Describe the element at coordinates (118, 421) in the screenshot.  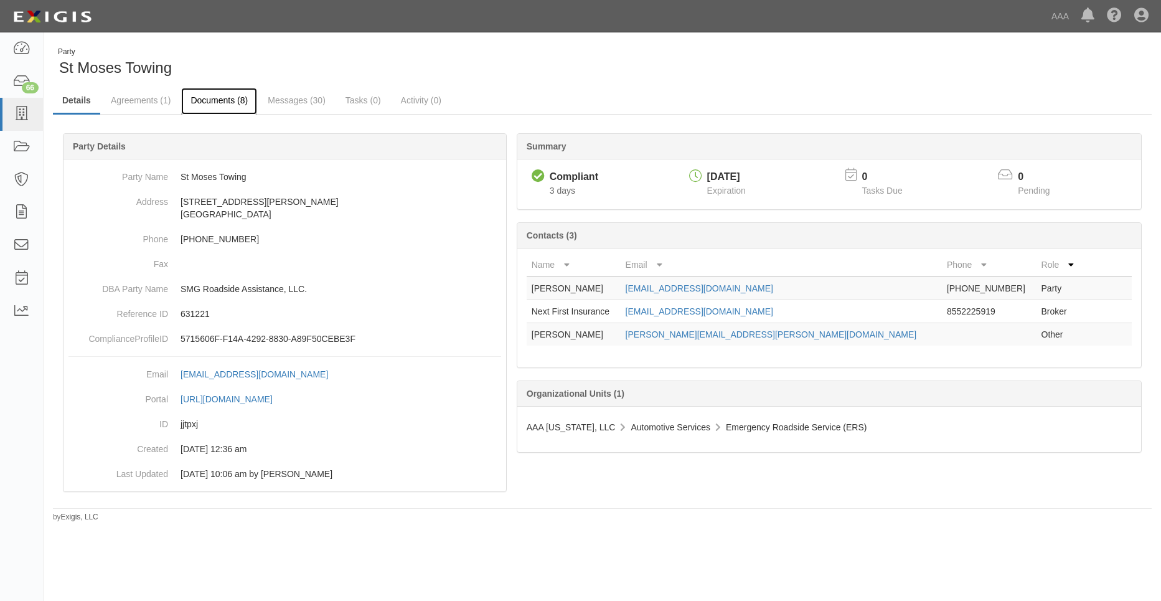
I see `dt: ID` at that location.